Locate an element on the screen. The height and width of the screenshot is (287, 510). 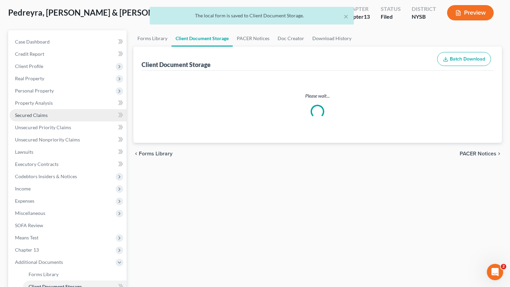
a: Doc Creator is located at coordinates (291, 38).